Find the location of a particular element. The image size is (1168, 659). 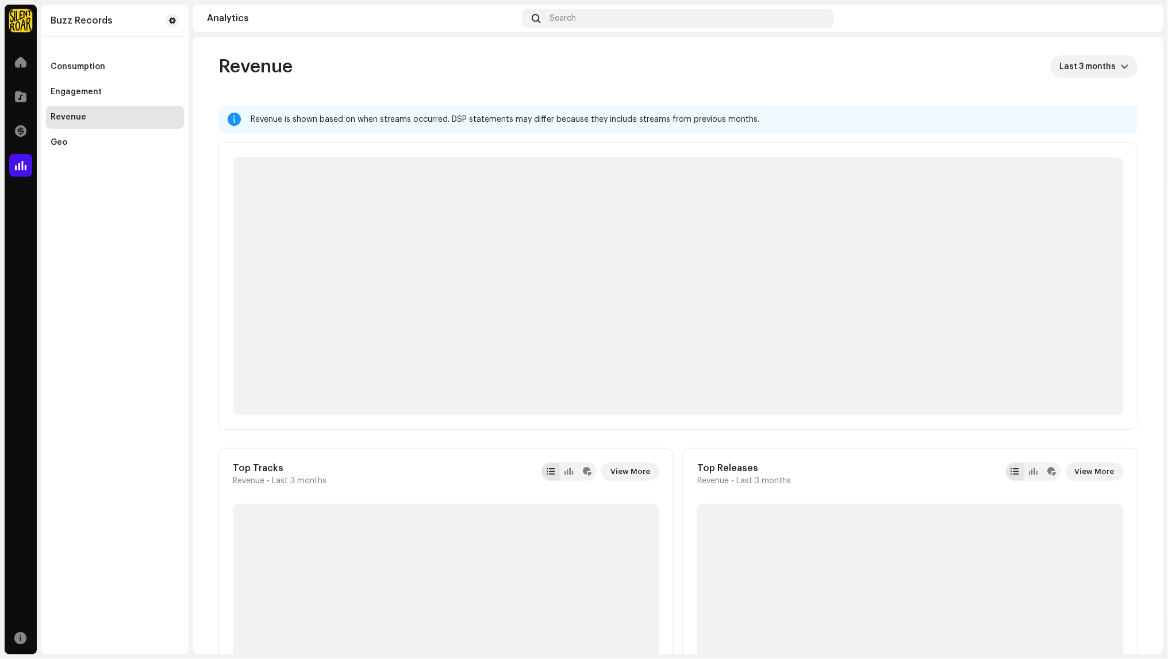

div: Consumption is located at coordinates (78, 67).